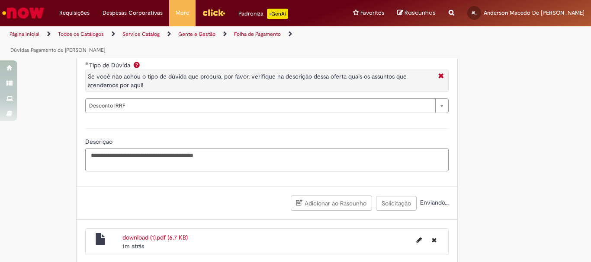 The width and height of the screenshot is (591, 262). What do you see at coordinates (263, 14) in the screenshot?
I see `div: Padroniza` at bounding box center [263, 14].